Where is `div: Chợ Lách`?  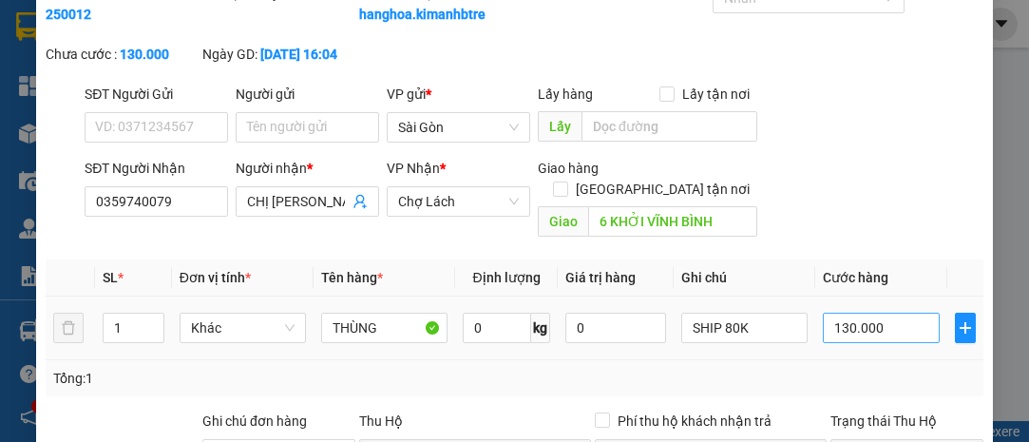 div: Chợ Lách is located at coordinates (263, 28).